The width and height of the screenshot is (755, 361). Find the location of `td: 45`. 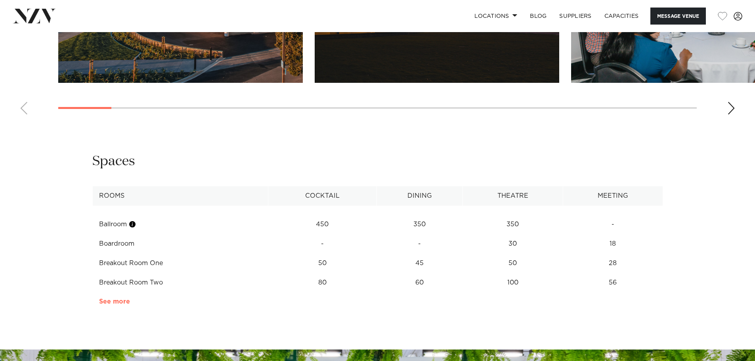

td: 45 is located at coordinates (419, 263).